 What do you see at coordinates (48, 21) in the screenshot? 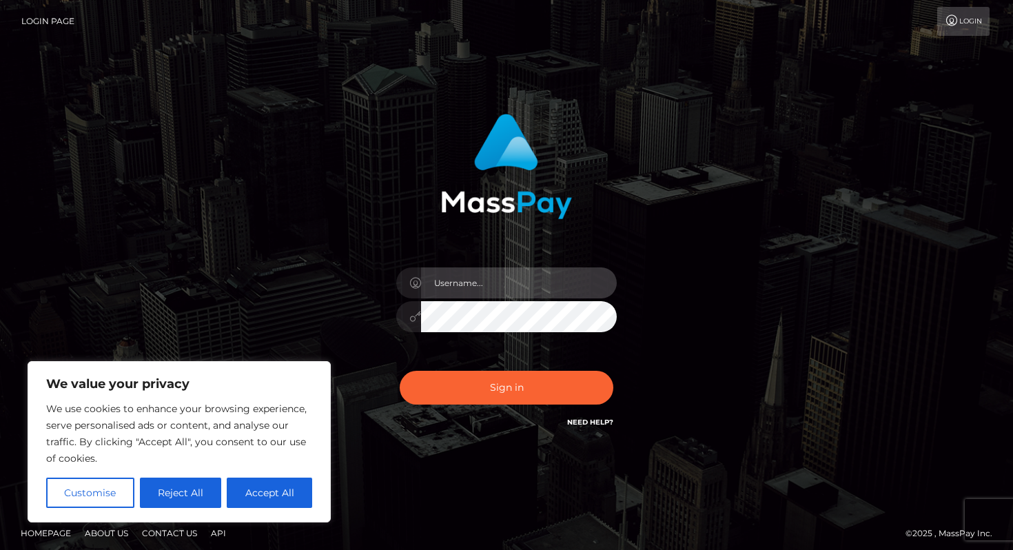
I see `a: Login Page` at bounding box center [48, 21].